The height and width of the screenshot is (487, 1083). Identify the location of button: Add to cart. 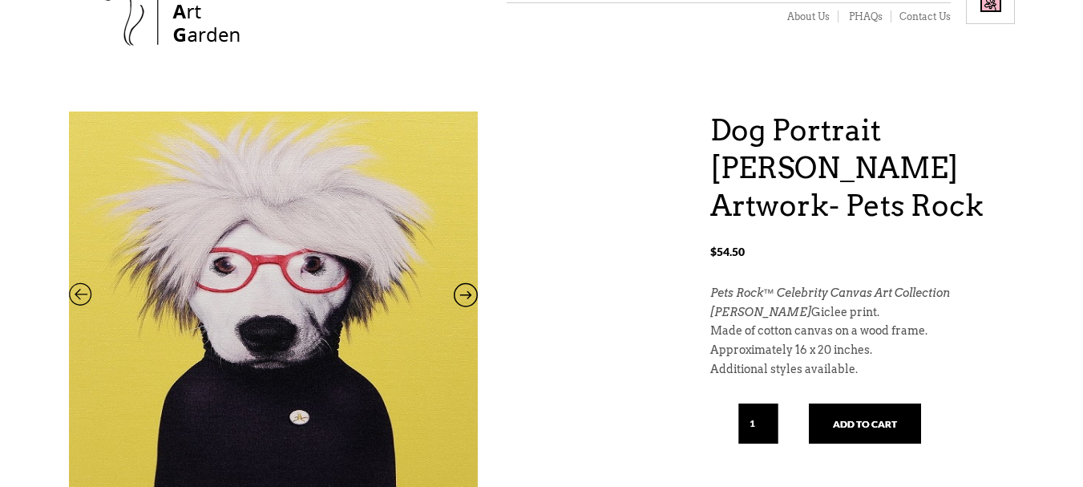
(865, 423).